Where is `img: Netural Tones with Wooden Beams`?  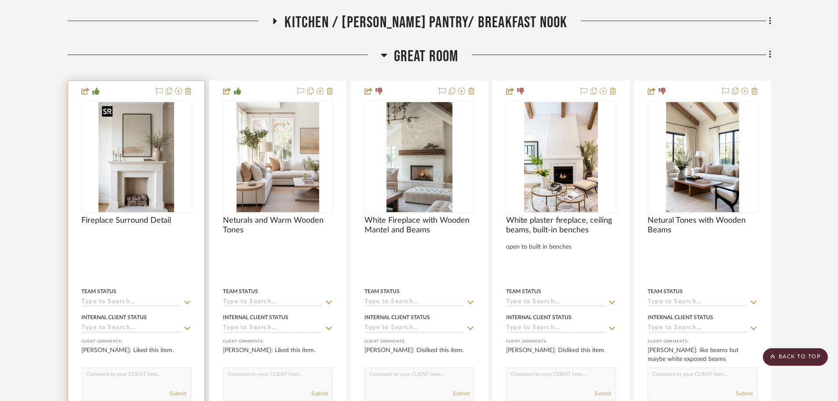 img: Netural Tones with Wooden Beams is located at coordinates (703, 157).